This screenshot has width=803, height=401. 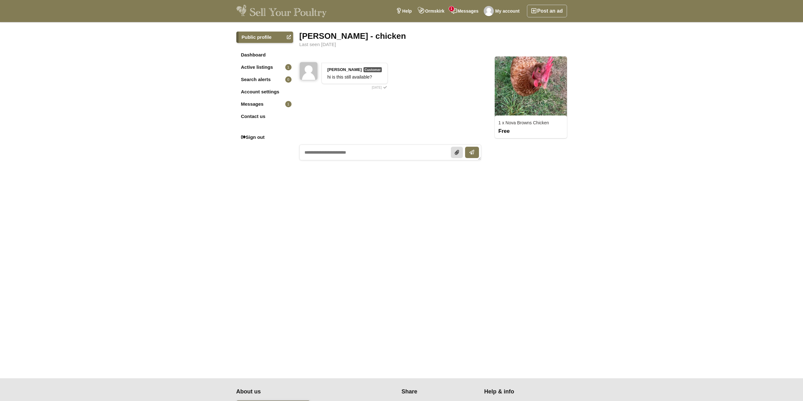 What do you see at coordinates (265, 55) in the screenshot?
I see `a: Dashboard` at bounding box center [265, 55].